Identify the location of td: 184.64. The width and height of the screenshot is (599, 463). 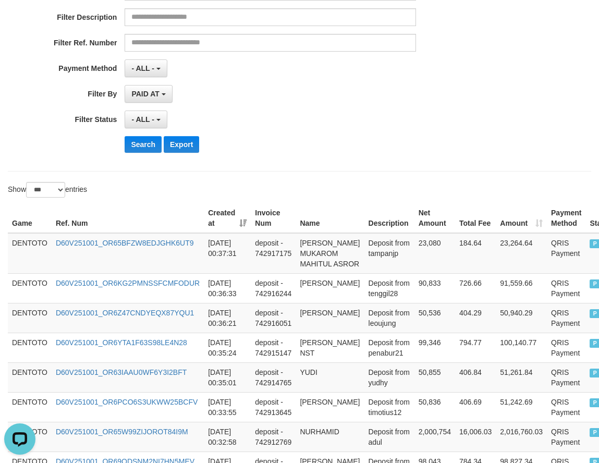
(476, 254).